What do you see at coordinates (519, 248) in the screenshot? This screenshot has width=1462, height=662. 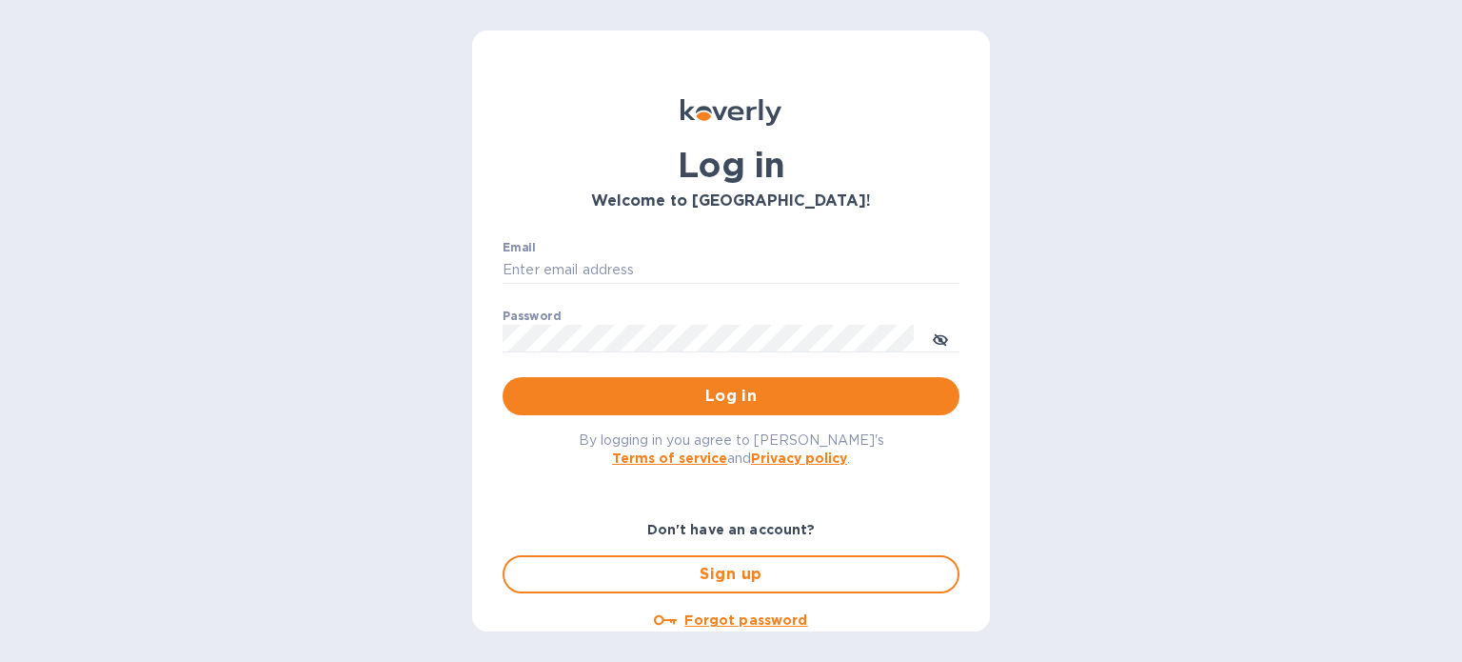 I see `label: Email` at bounding box center [519, 248].